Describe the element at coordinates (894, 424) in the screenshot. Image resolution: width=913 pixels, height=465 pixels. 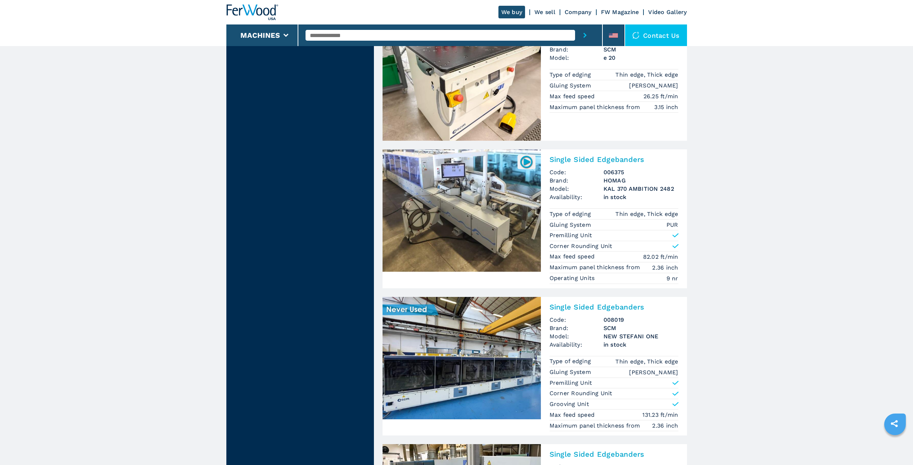
I see `a: sharethis` at that location.